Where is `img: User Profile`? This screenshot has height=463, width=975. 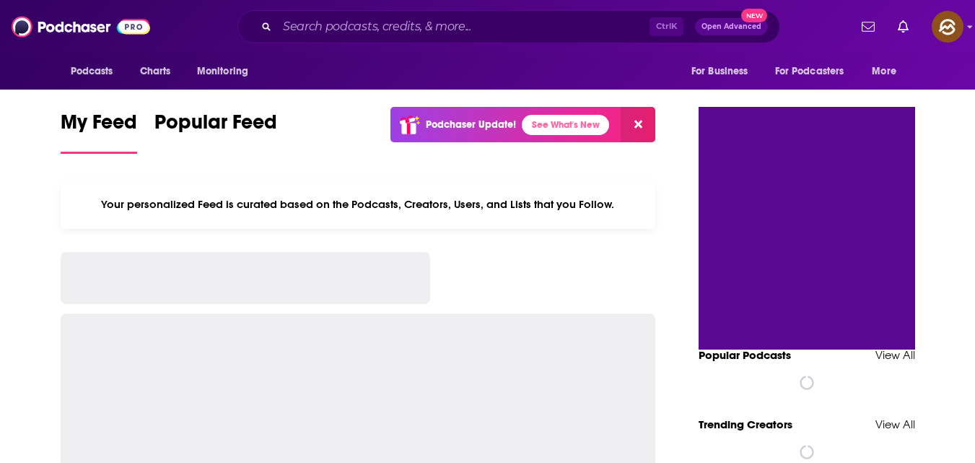 img: User Profile is located at coordinates (948, 27).